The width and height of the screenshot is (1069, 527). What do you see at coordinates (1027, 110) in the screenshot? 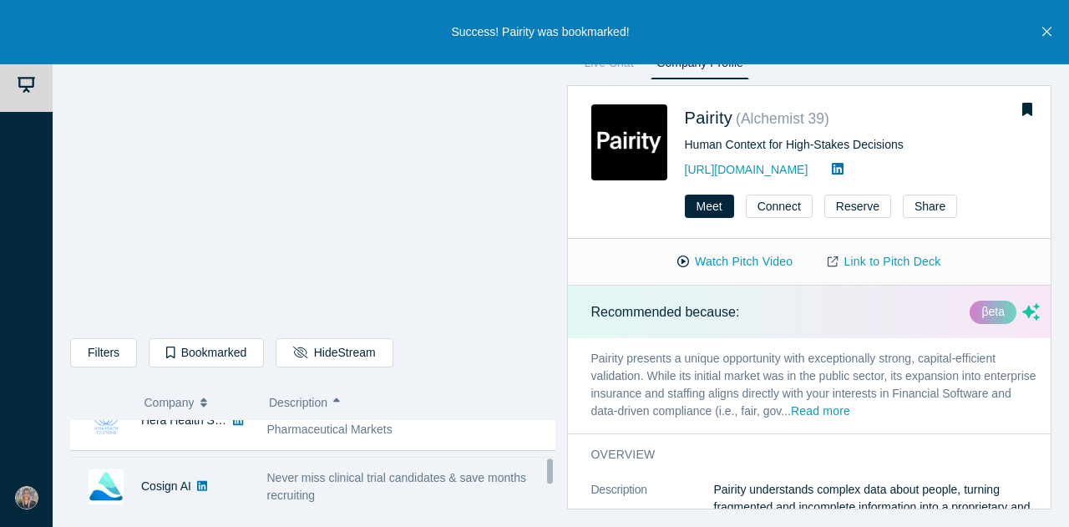
I see `button: Bookmark` at bounding box center [1027, 110].